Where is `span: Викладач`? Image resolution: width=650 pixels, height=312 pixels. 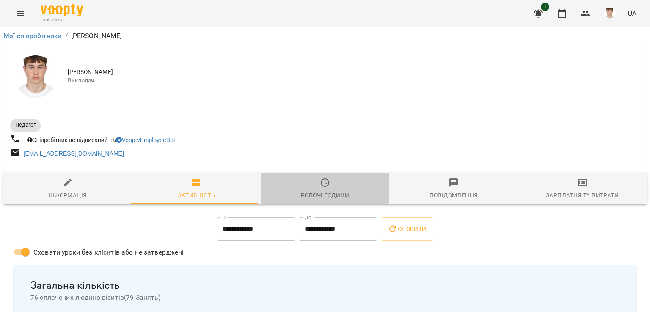
span: Викладач is located at coordinates (354, 81).